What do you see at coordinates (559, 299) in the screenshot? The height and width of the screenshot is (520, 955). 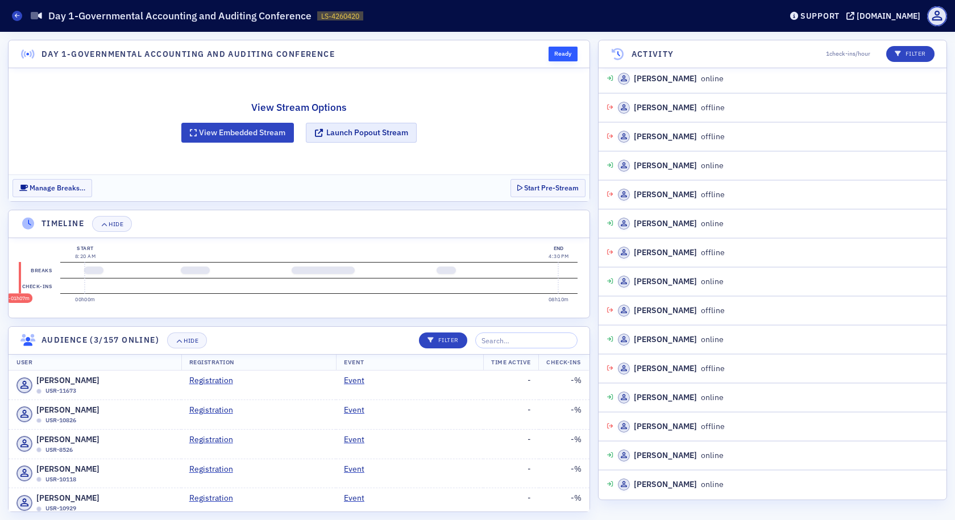 I see `time: 08h10m` at bounding box center [559, 299].